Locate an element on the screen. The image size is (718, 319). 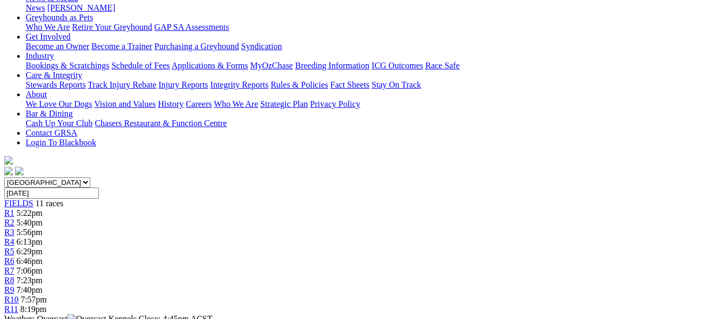
span: R10 is located at coordinates (11, 299).